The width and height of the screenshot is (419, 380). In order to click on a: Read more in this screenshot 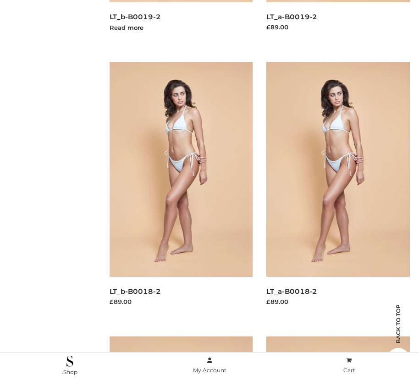, I will do `click(126, 27)`.